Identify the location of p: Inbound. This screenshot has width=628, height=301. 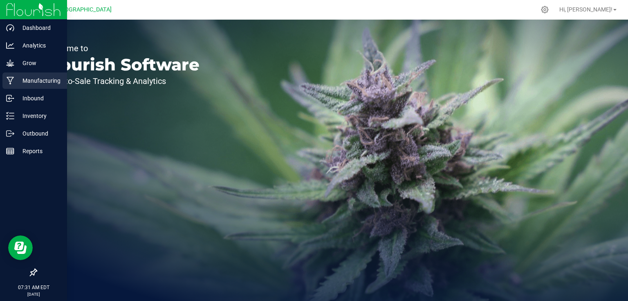
(39, 98).